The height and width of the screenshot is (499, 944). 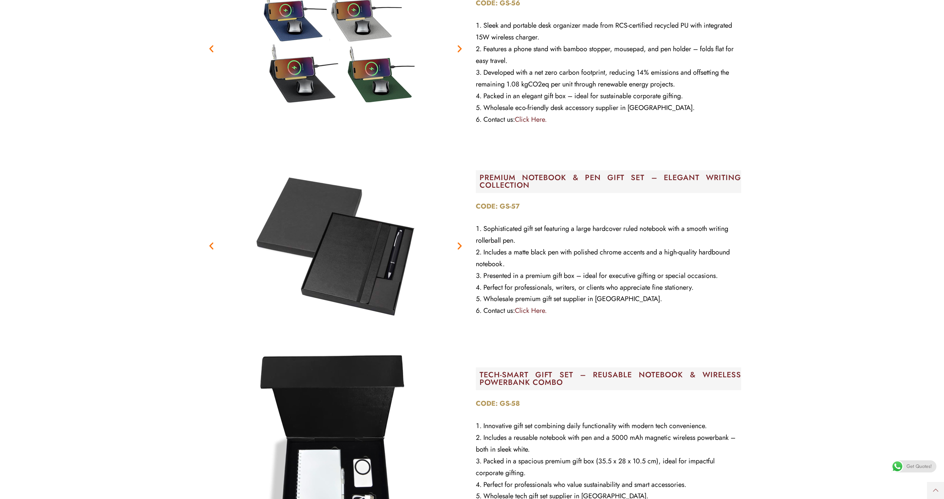 What do you see at coordinates (610, 379) in the screenshot?
I see `h2: TECH-SMART GIFT SET – REUSABLE NOTEBOOK & WIRELESS POWERBANK COMBO` at bounding box center [610, 379].